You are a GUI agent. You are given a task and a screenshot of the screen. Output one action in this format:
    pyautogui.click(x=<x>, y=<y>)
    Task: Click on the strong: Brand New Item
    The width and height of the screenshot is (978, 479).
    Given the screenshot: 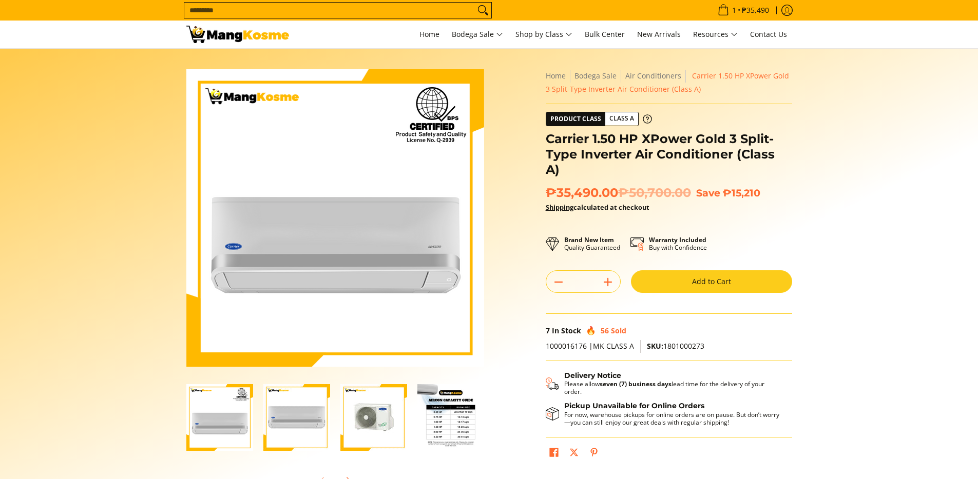 What is the action you would take?
    pyautogui.click(x=589, y=240)
    